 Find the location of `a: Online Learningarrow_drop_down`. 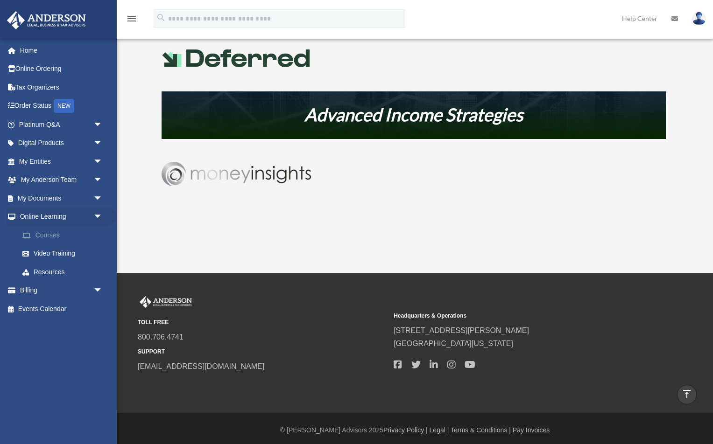

a: Online Learningarrow_drop_down is located at coordinates (62, 217).